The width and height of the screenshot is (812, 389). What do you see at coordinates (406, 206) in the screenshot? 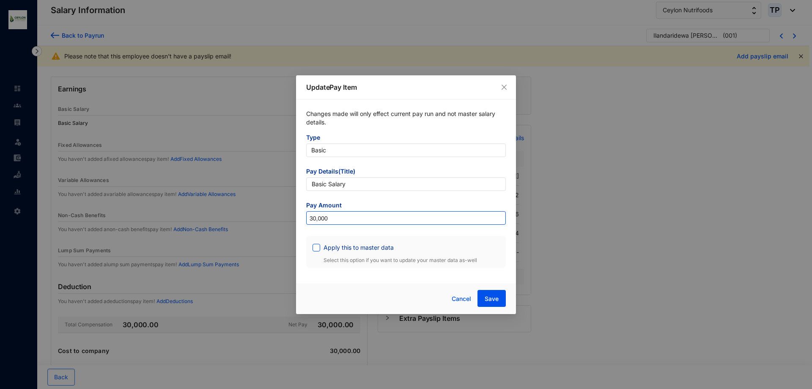
I see `span: Pay Amount` at bounding box center [406, 206].